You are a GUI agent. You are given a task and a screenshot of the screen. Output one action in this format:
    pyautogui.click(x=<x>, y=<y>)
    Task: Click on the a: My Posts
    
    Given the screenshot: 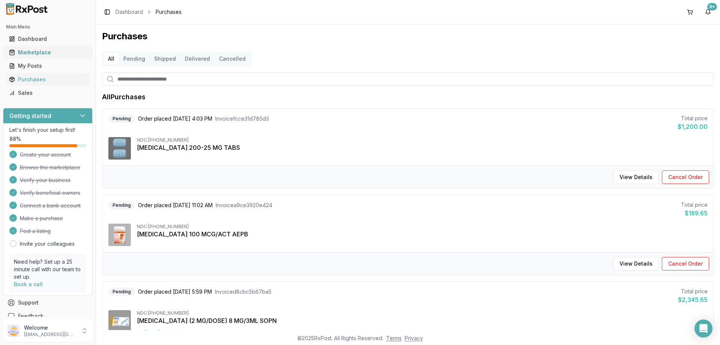 What is the action you would take?
    pyautogui.click(x=48, y=66)
    